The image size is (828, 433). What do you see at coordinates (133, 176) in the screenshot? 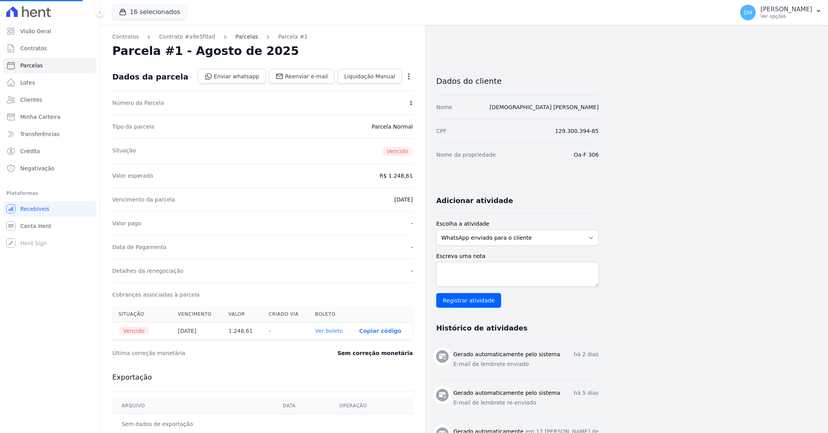
I see `dt: Valor esperado` at bounding box center [133, 176].